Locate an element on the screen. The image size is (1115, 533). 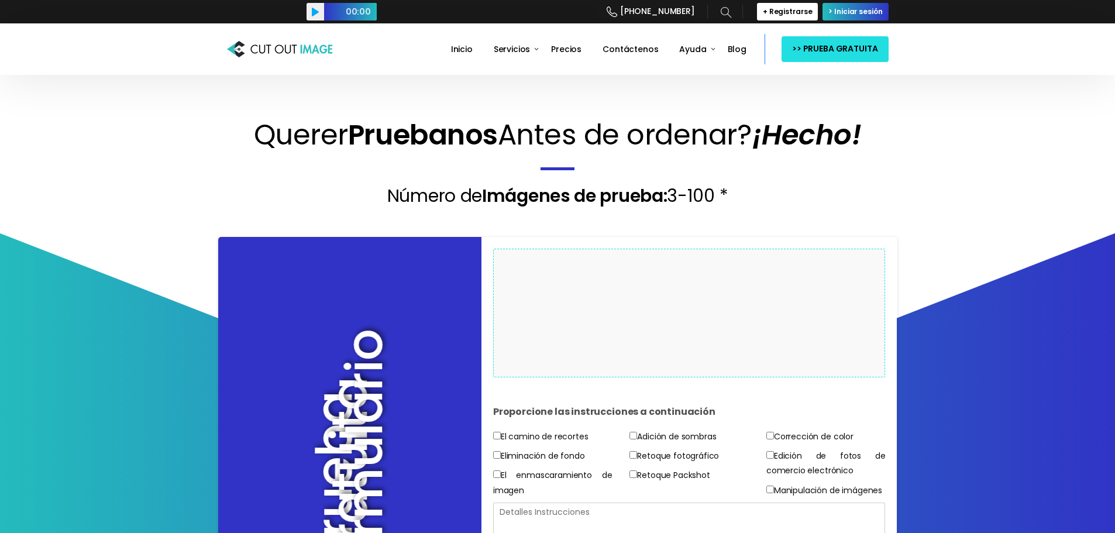
a: + Registrarse is located at coordinates (787, 12).